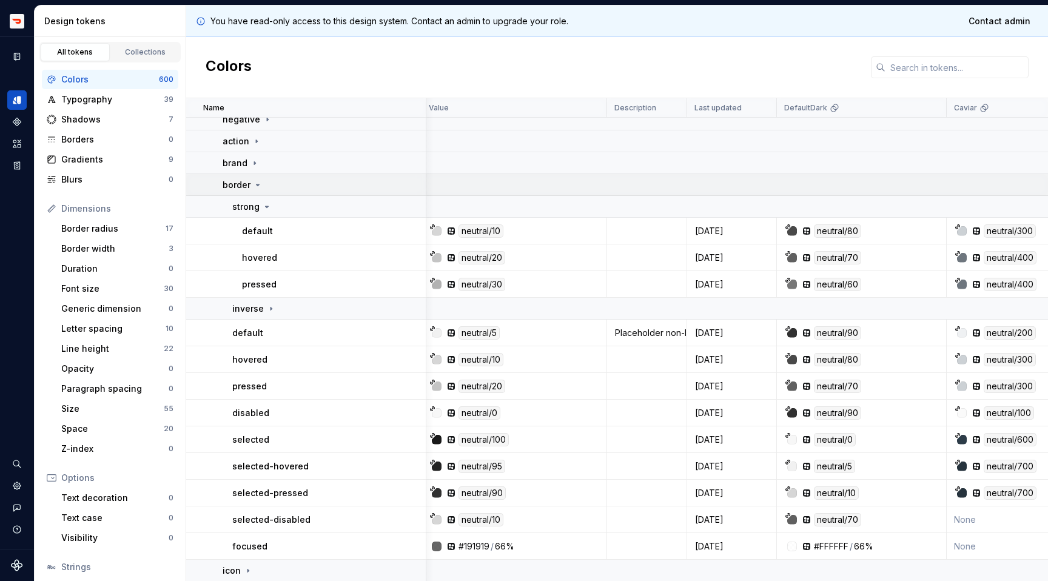 Image resolution: width=1048 pixels, height=581 pixels. Describe the element at coordinates (259, 284) in the screenshot. I see `p: pressed` at that location.